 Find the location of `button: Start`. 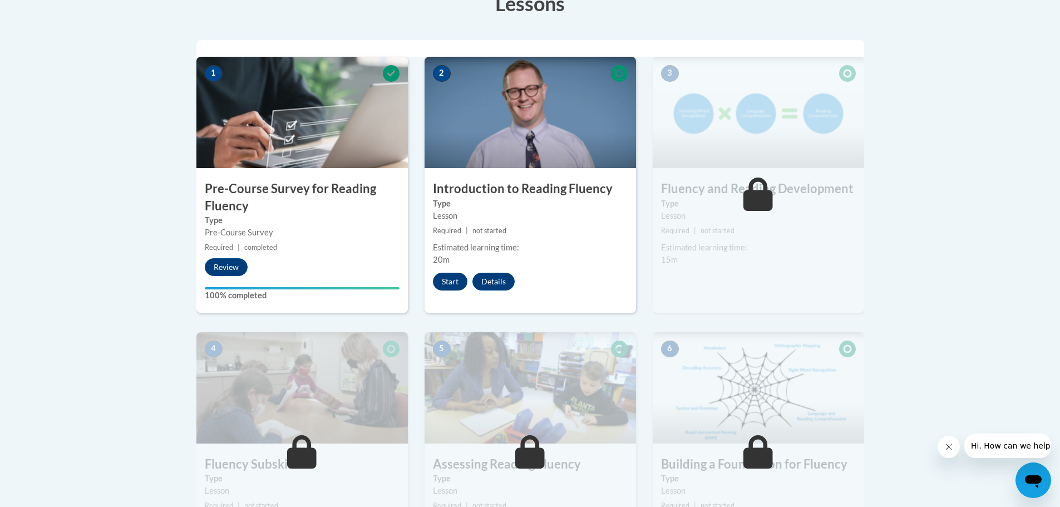

button: Start is located at coordinates (450, 281).